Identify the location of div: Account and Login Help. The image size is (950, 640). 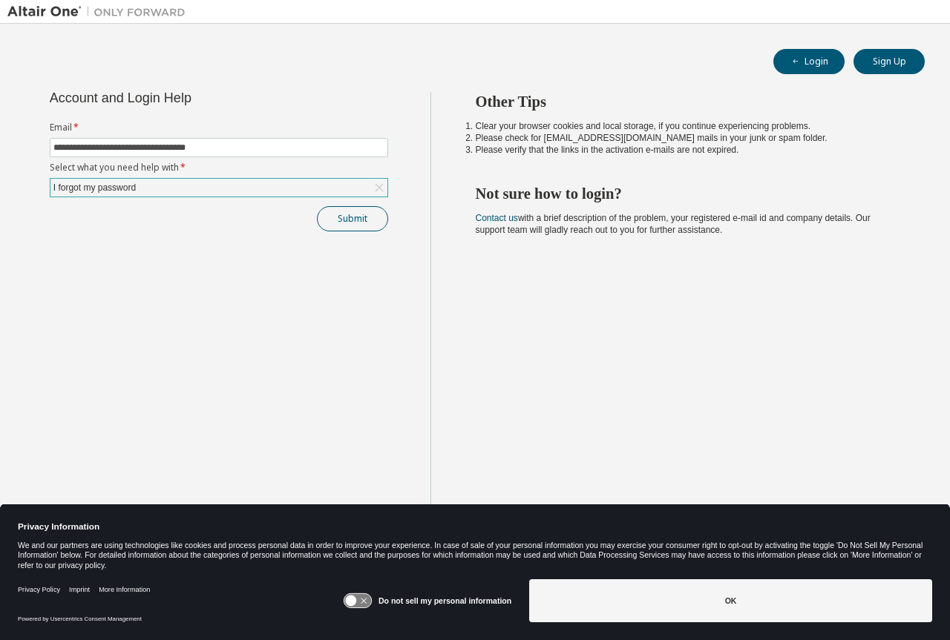
(185, 98).